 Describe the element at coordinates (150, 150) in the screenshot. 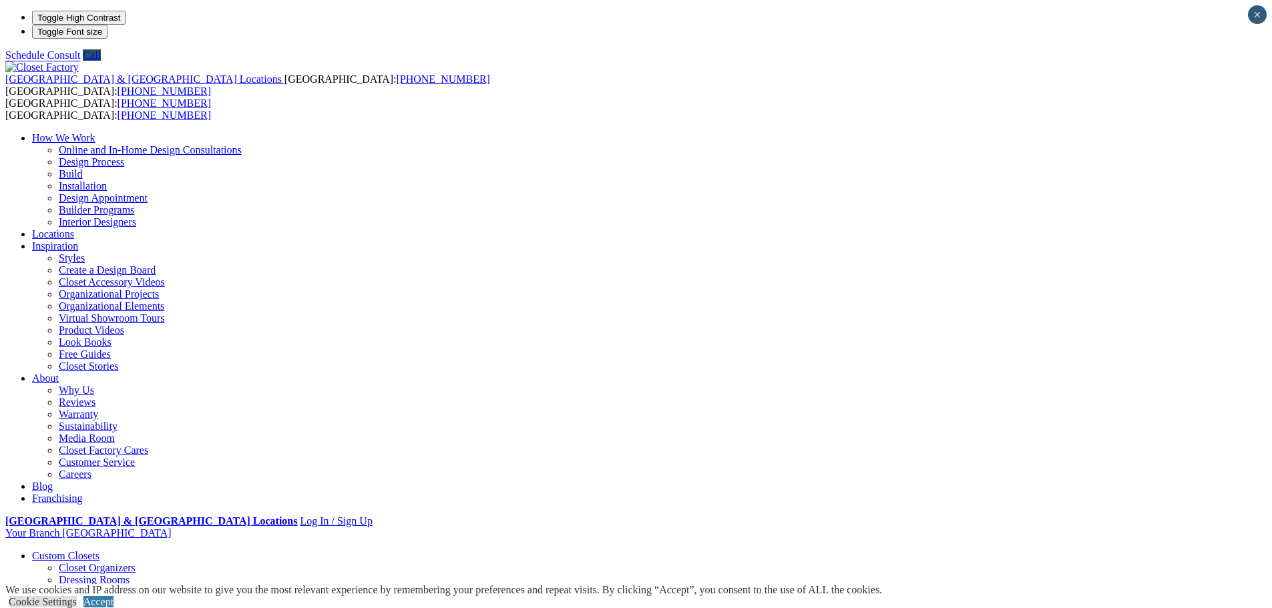

I see `a: Online and In-Home Design Consultations` at that location.